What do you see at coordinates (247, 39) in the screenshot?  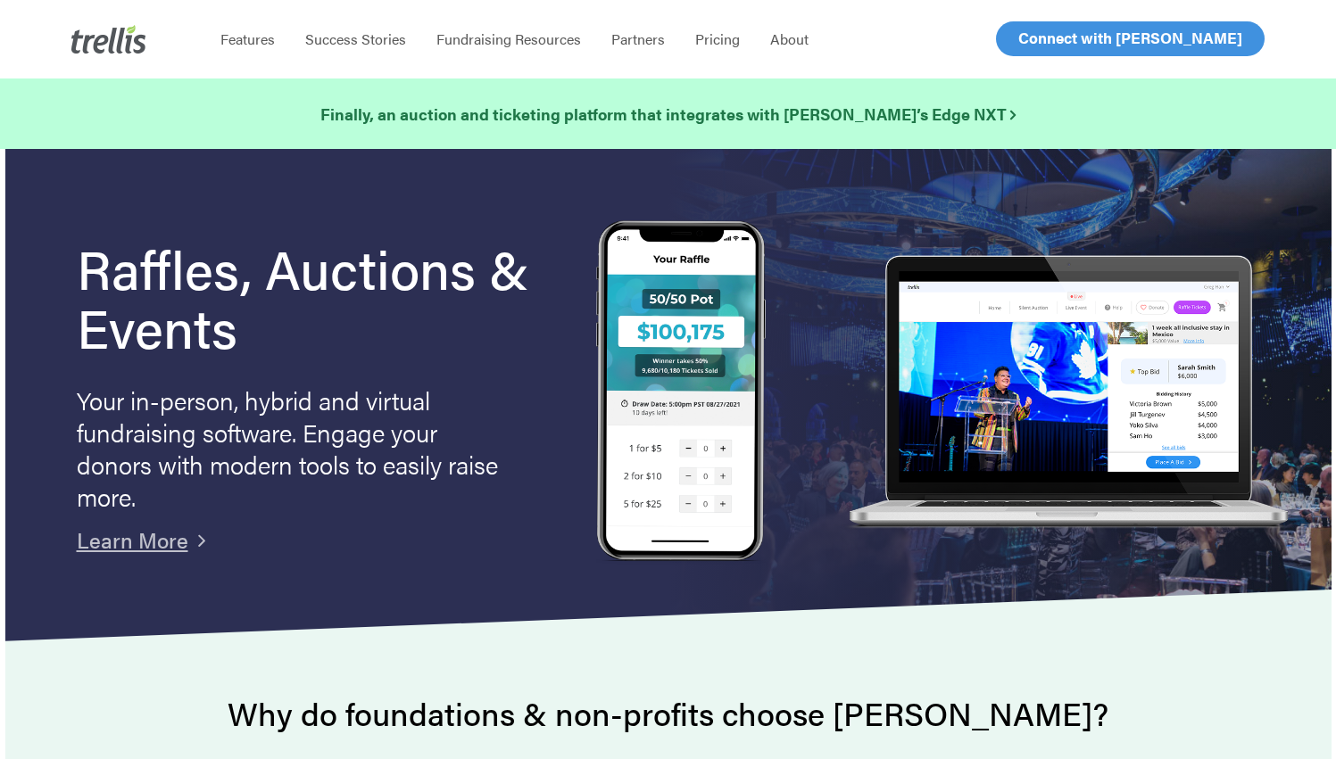 I see `a: Features` at bounding box center [247, 39].